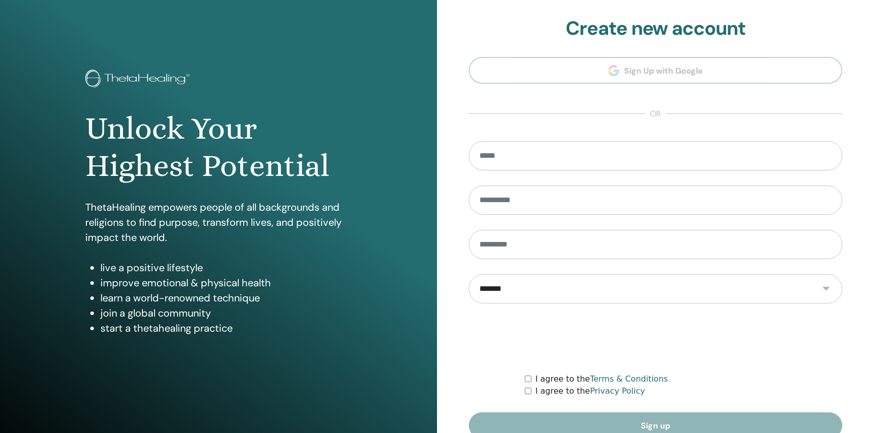 The width and height of the screenshot is (874, 433). Describe the element at coordinates (655, 114) in the screenshot. I see `span: or` at that location.